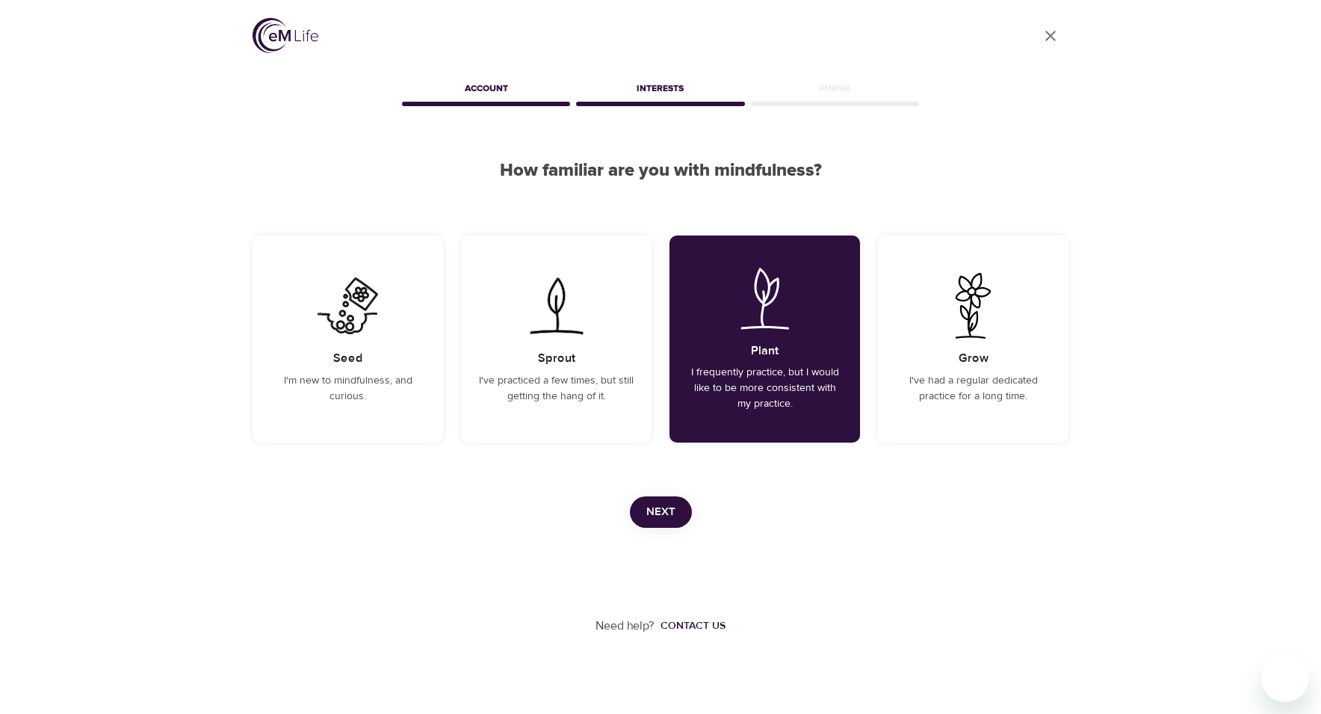 The image size is (1321, 714). Describe the element at coordinates (973, 306) in the screenshot. I see `img: I've had a regular dedicated practice for a long time.` at that location.